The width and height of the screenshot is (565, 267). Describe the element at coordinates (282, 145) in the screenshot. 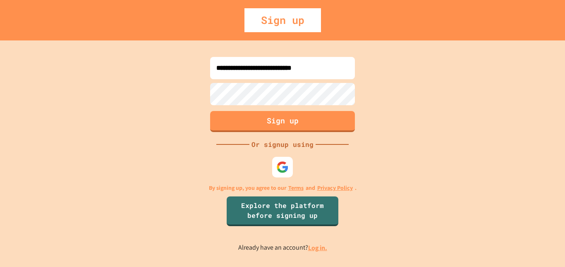

I see `div: Or signup using` at that location.